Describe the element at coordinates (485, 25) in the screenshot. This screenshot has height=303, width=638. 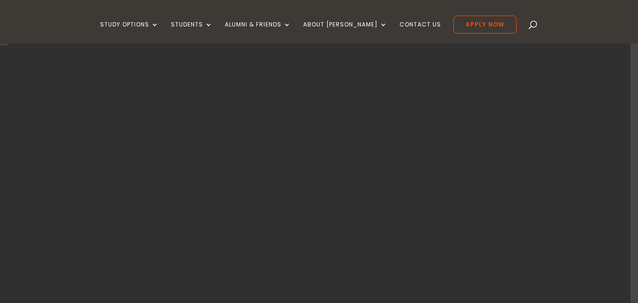
I see `a: Apply Now` at that location.